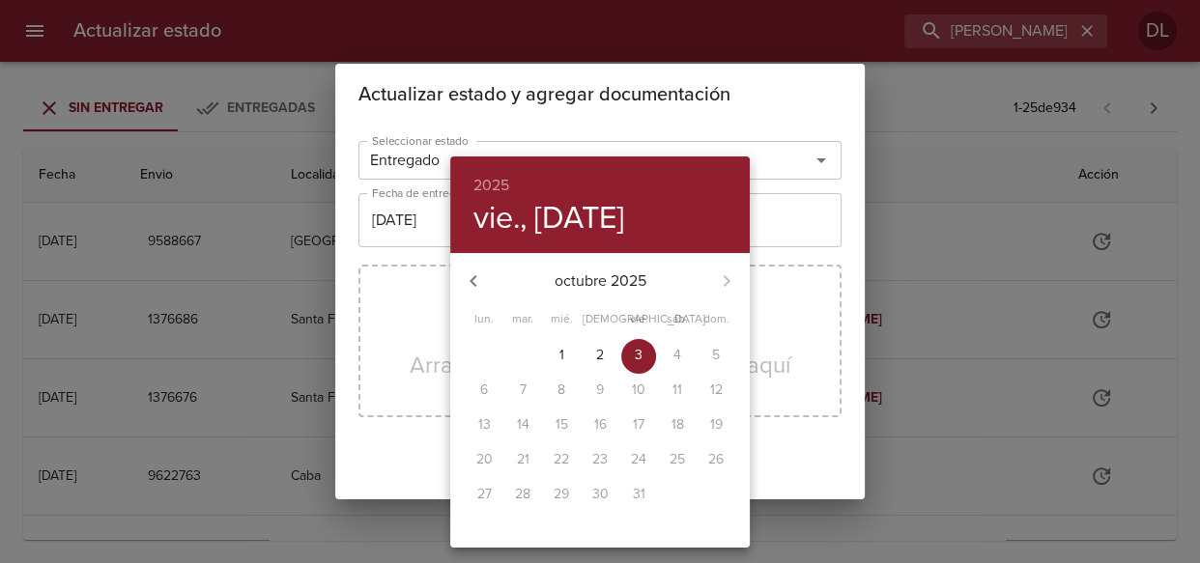 The height and width of the screenshot is (563, 1200). I want to click on button: 2, so click(600, 356).